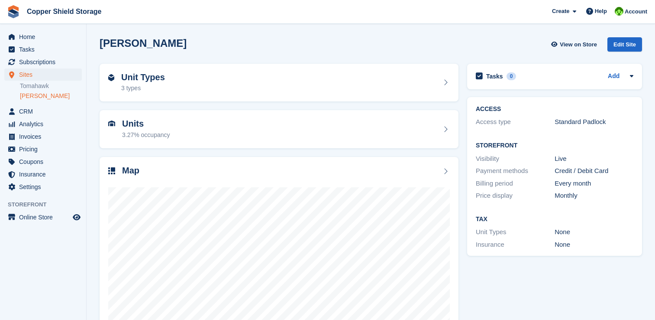 Image resolution: width=655 pixels, height=320 pixels. I want to click on div: Unit Types, so click(515, 232).